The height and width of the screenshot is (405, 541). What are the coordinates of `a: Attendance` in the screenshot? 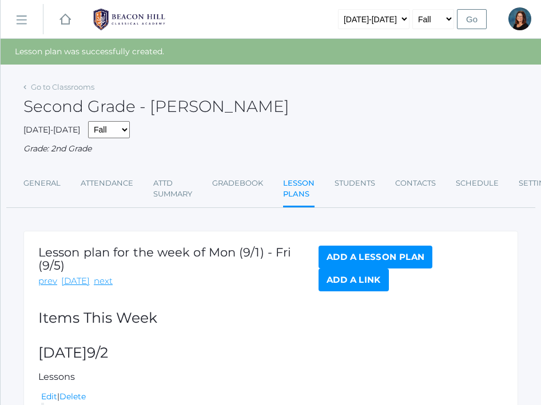 It's located at (107, 183).